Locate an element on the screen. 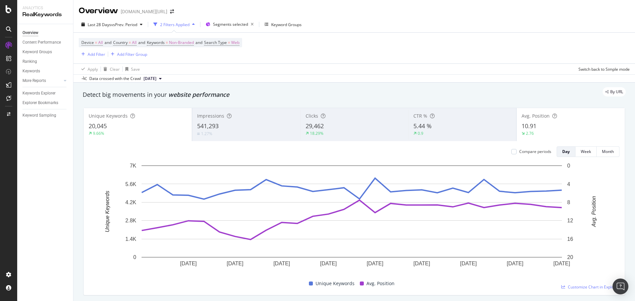 This screenshot has height=301, width=635. span: By URL is located at coordinates (616, 92).